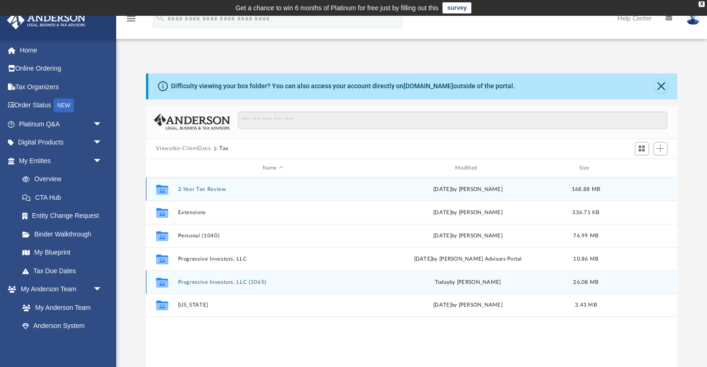 This screenshot has height=367, width=707. I want to click on span: 26.08 MB, so click(586, 282).